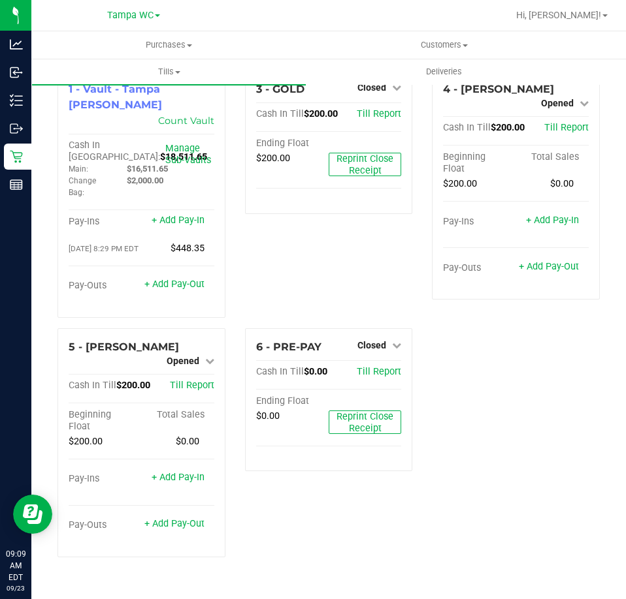 Image resolution: width=626 pixels, height=599 pixels. I want to click on span: 3 - GOLD, so click(280, 89).